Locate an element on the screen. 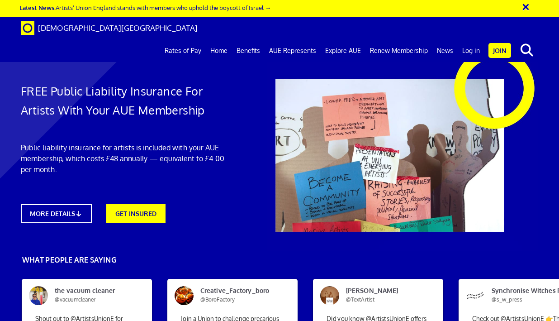 The height and width of the screenshot is (321, 559). a: Home is located at coordinates (219, 51).